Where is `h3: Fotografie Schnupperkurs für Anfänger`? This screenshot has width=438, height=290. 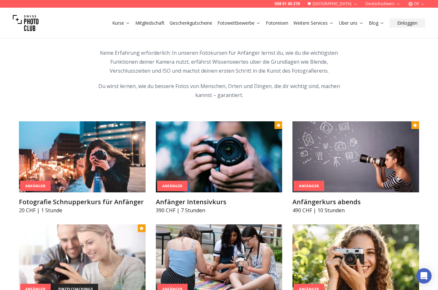
h3: Fotografie Schnupperkurs für Anfänger is located at coordinates (82, 202).